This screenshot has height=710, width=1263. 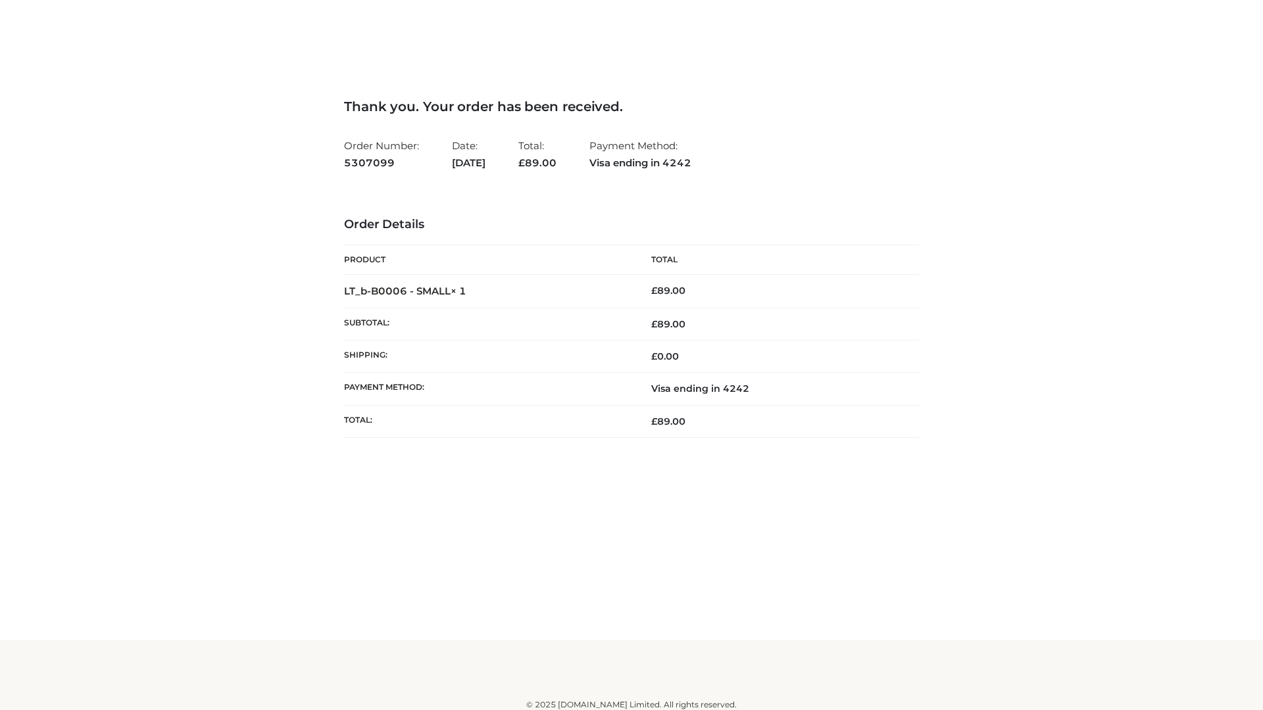 I want to click on th: Payment method:, so click(x=487, y=389).